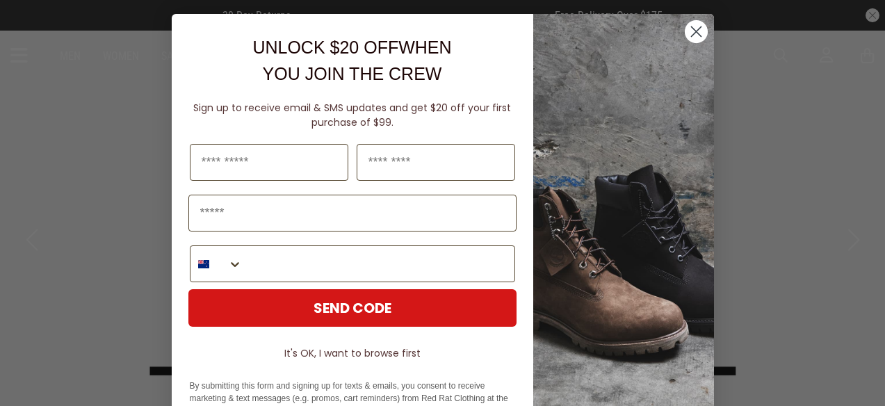 This screenshot has height=406, width=885. I want to click on button: It's OK, I want to browse first, so click(353, 353).